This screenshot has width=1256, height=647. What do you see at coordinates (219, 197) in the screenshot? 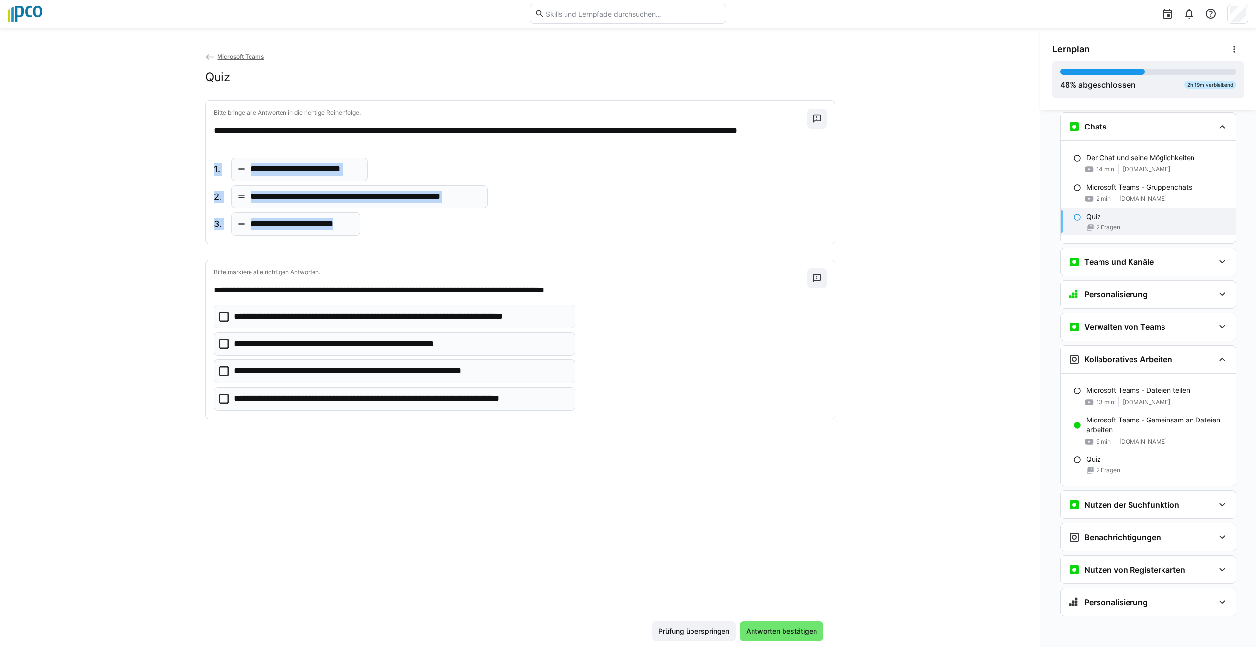
I see `span: 2.` at bounding box center [219, 197].